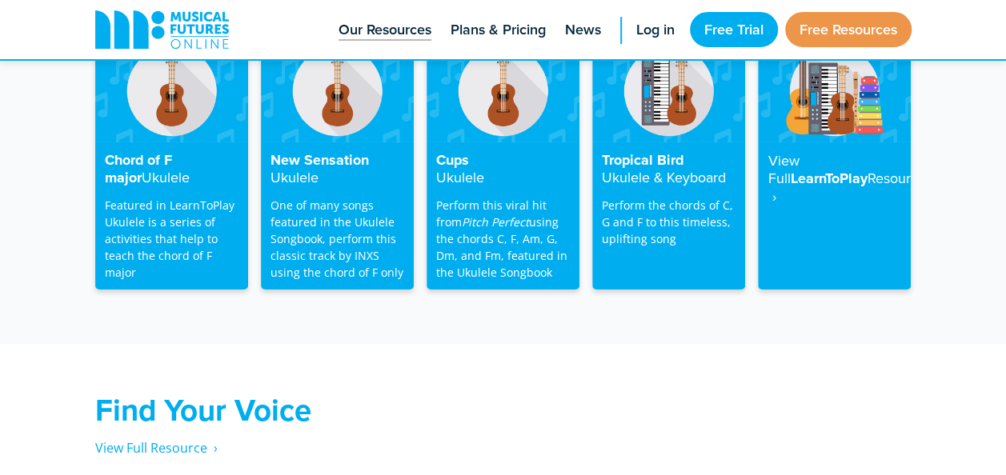  Describe the element at coordinates (337, 165) in the screenshot. I see `a: New SensationUkulele One of many songs featured in the Ukulele Songbook, perform this classic tra...` at that location.